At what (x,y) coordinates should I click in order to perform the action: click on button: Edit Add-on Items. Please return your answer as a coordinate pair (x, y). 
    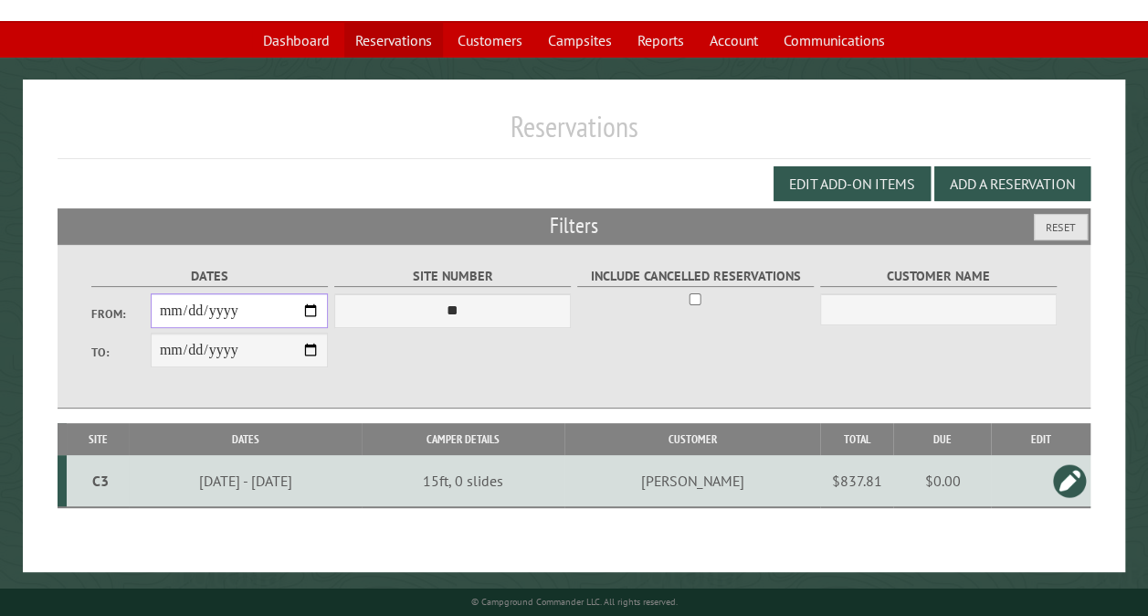
    Looking at the image, I should click on (852, 184).